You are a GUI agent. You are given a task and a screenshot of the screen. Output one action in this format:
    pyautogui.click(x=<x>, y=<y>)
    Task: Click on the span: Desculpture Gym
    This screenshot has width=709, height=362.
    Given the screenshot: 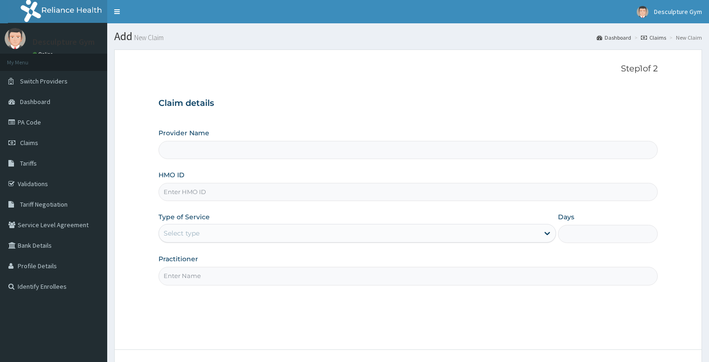 What is the action you would take?
    pyautogui.click(x=678, y=12)
    